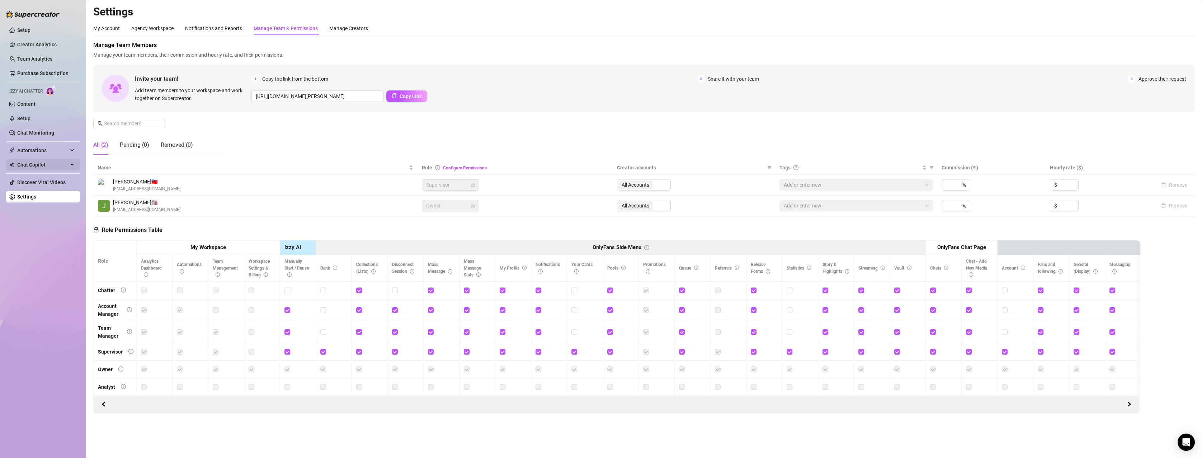 Image resolution: width=1202 pixels, height=458 pixels. I want to click on a: Content, so click(26, 104).